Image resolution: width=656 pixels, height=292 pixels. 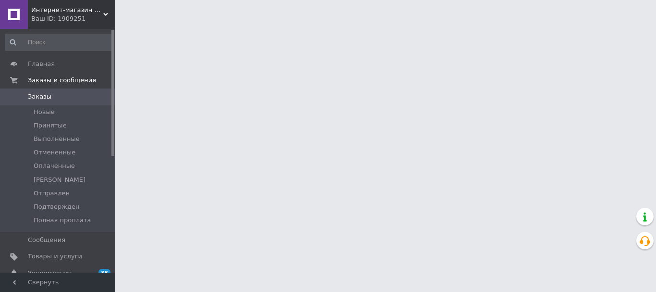 I want to click on span: Выполненные, so click(x=57, y=139).